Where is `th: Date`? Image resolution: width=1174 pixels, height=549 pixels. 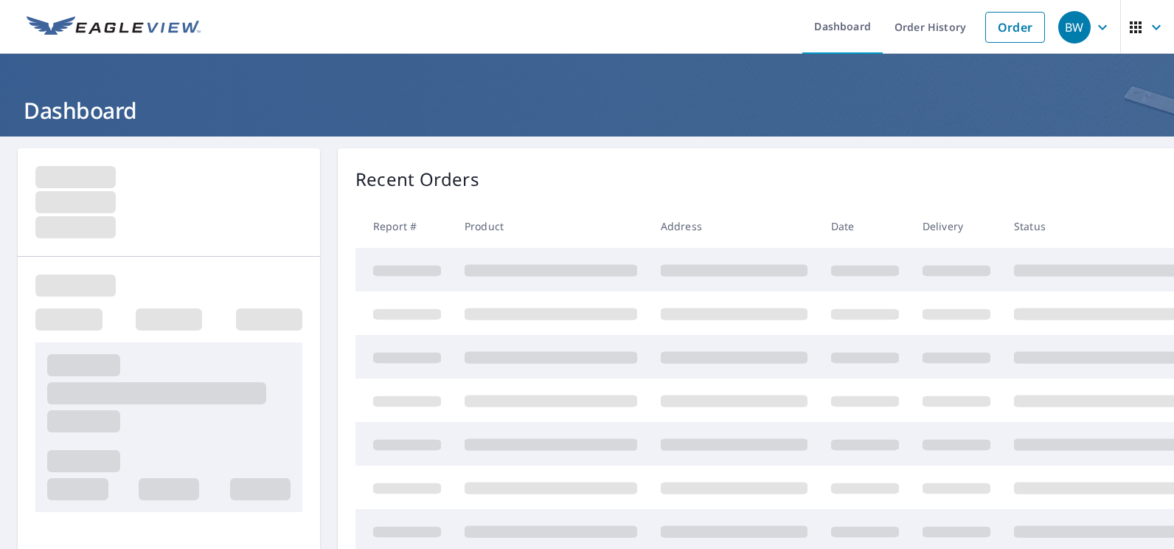 th: Date is located at coordinates (865, 226).